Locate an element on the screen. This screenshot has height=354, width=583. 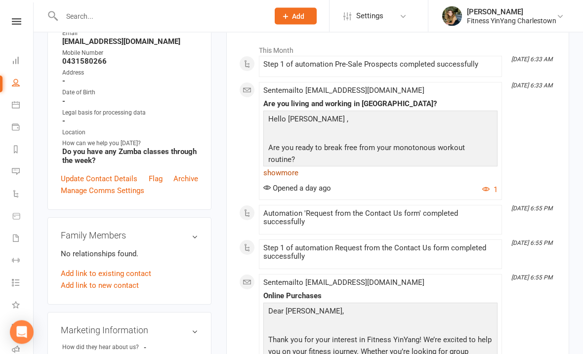
strong: Do you have any Zumba classes through the week? is located at coordinates (130, 157).